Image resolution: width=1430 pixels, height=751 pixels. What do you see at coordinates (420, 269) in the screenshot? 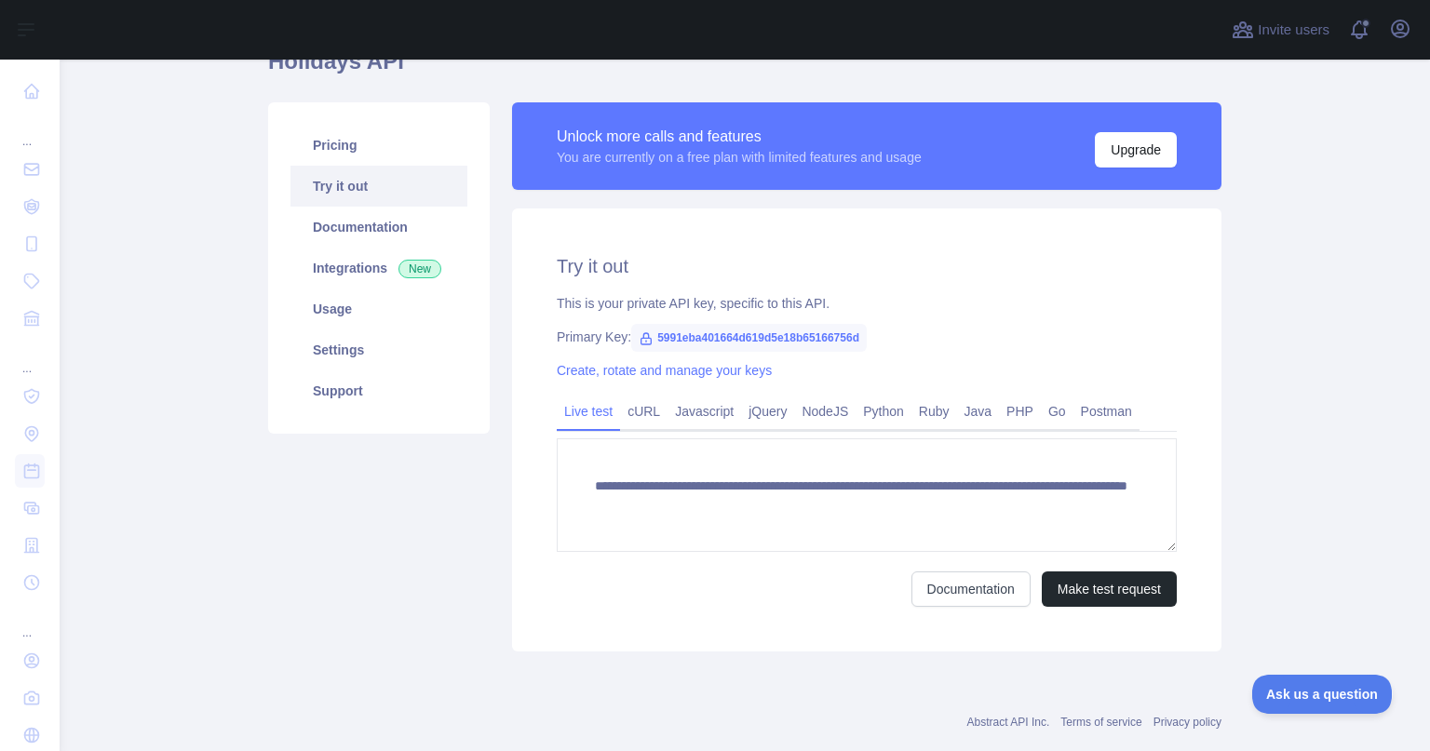
I see `span: New` at bounding box center [420, 269].